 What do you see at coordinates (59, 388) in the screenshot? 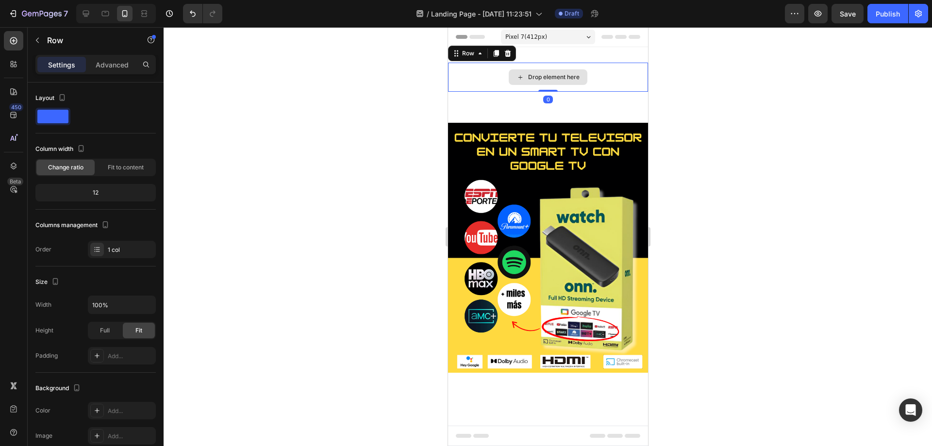
I see `div: Background` at bounding box center [59, 388].